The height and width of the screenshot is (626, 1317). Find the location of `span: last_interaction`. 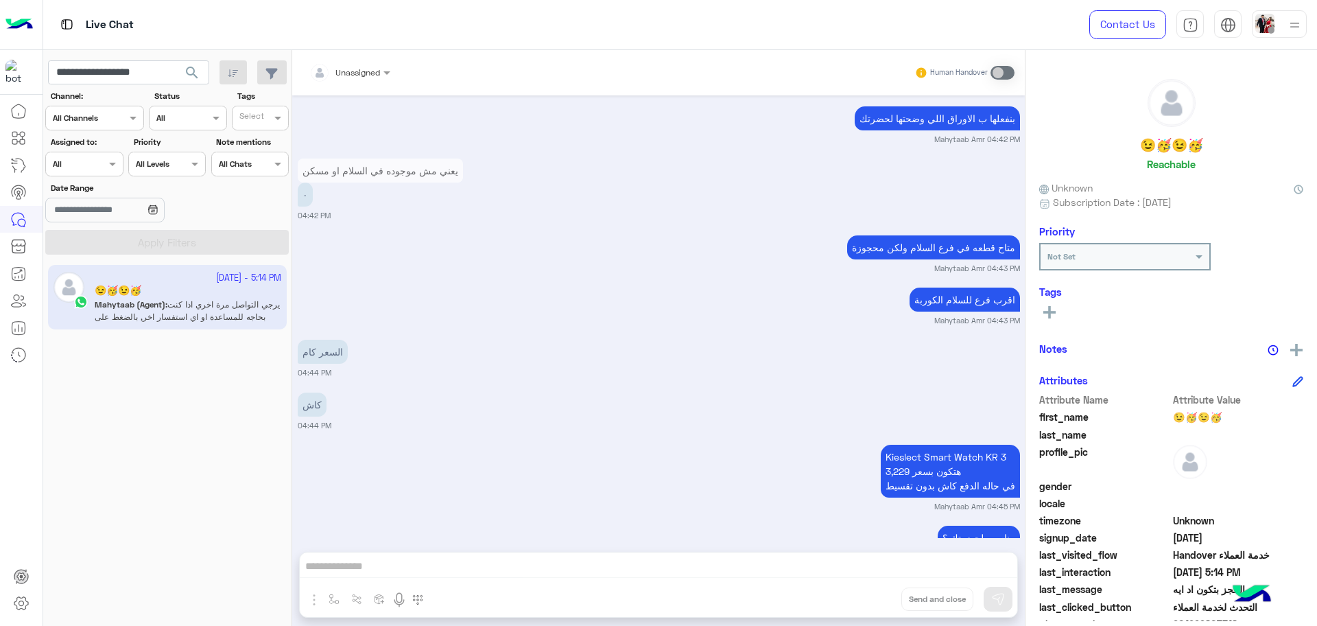

span: last_interaction is located at coordinates (1105, 571).